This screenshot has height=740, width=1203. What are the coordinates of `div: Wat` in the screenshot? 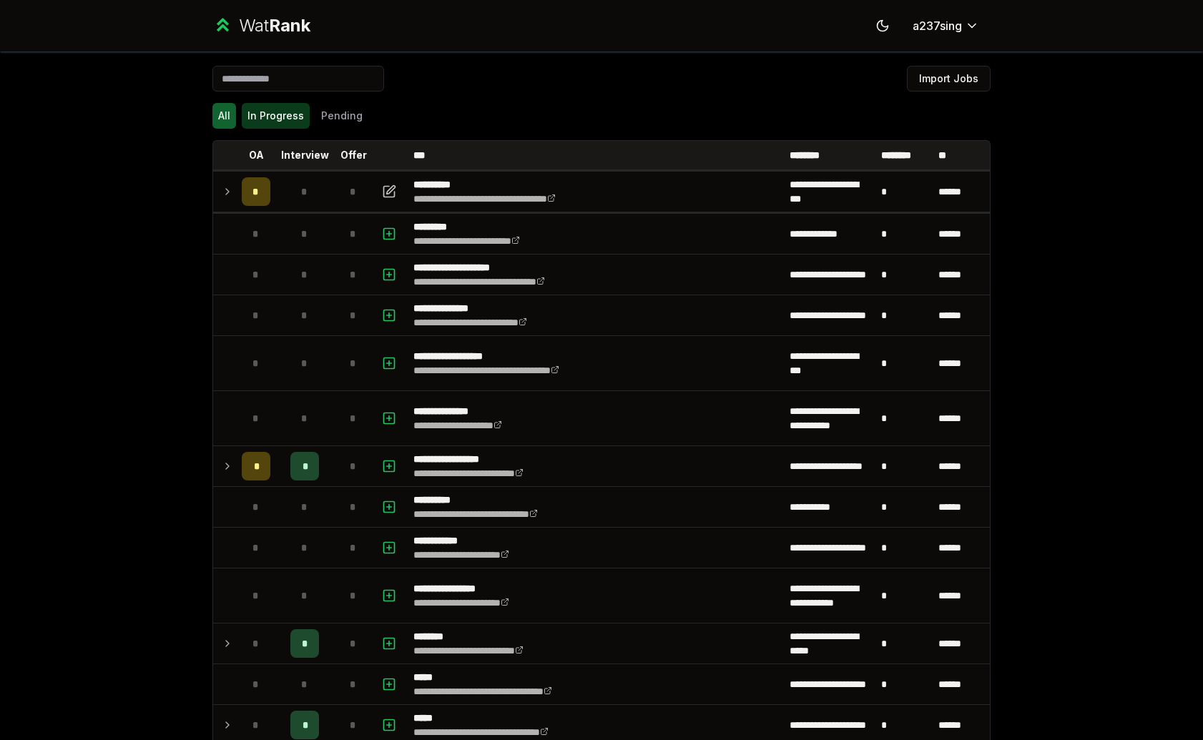 It's located at (275, 26).